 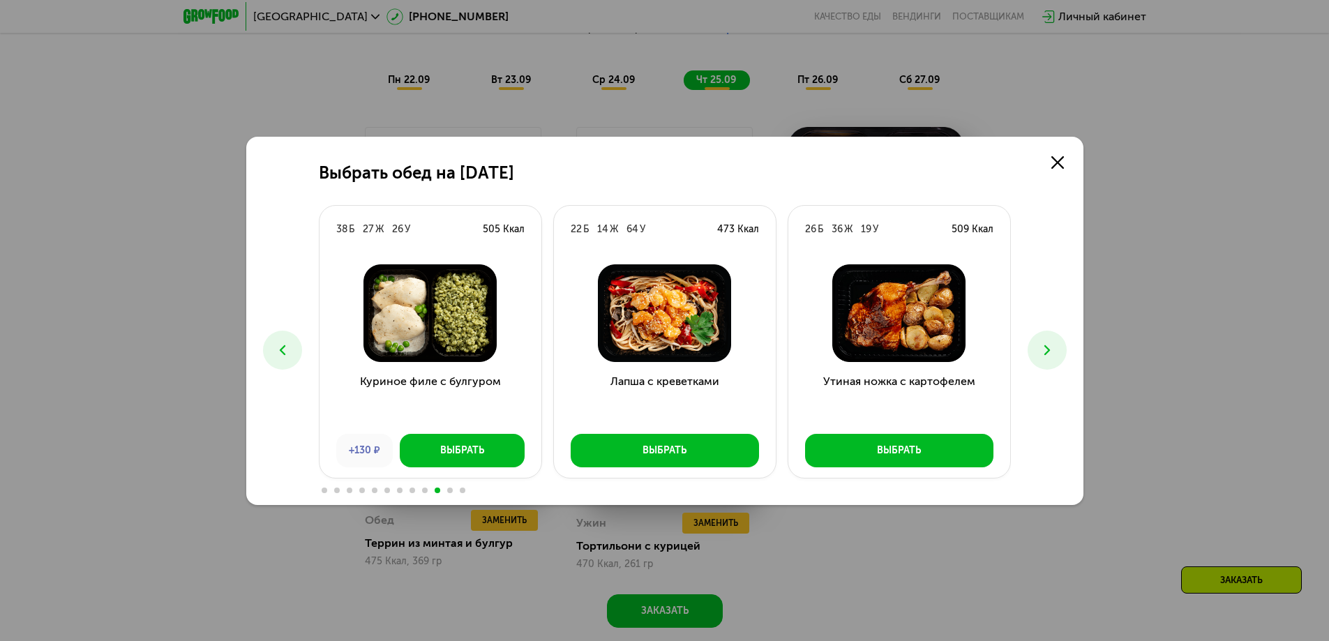 What do you see at coordinates (576, 230) in the screenshot?
I see `div: 22` at bounding box center [576, 230].